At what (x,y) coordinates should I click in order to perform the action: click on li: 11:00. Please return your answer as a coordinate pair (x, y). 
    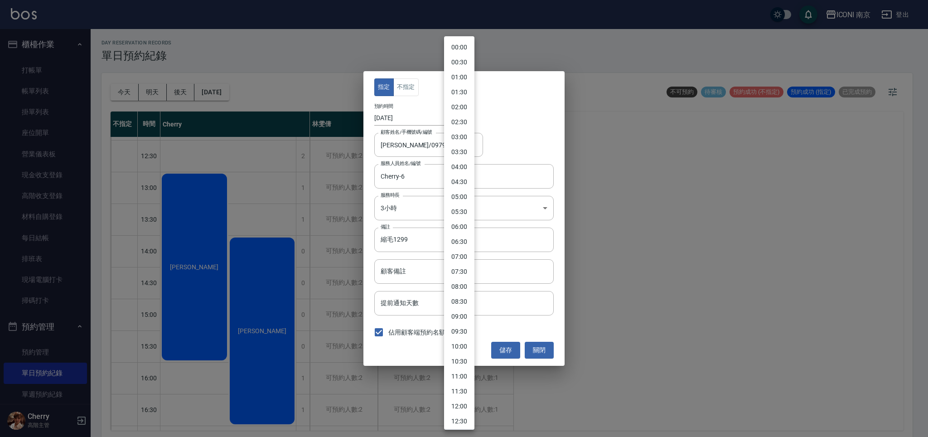
    Looking at the image, I should click on (459, 376).